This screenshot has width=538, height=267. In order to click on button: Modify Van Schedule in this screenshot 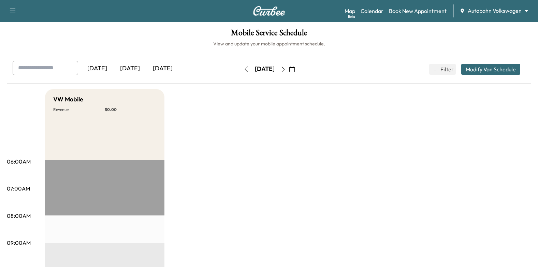, I will do `click(490, 69)`.